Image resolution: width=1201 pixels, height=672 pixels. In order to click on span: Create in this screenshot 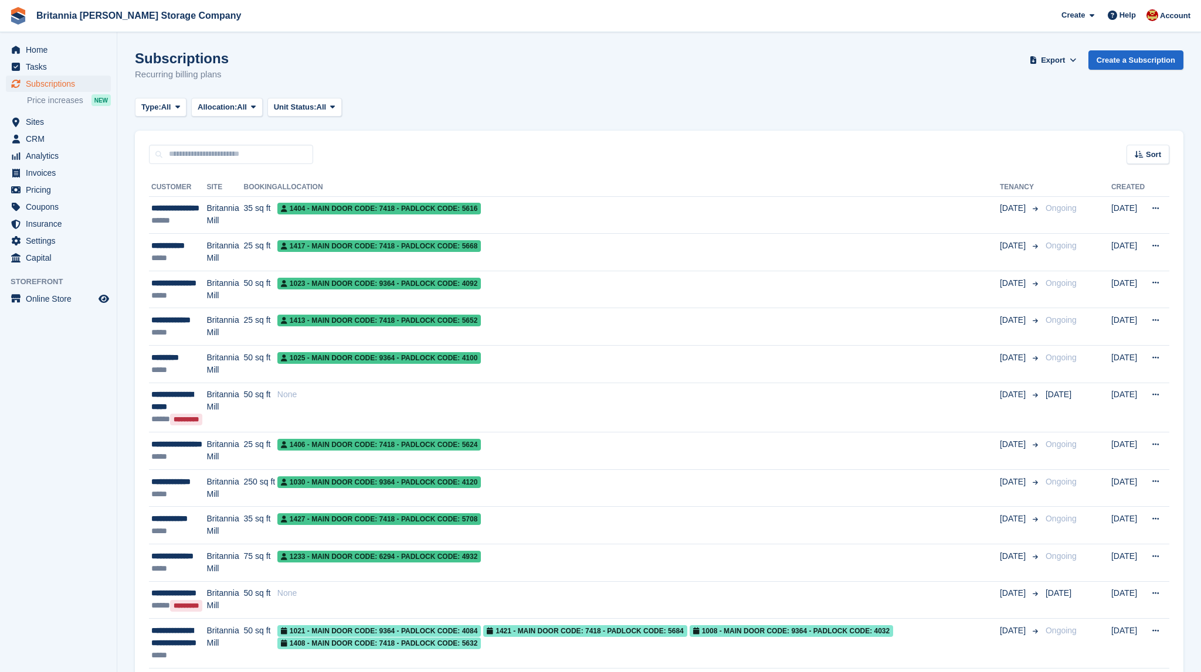, I will do `click(1073, 15)`.